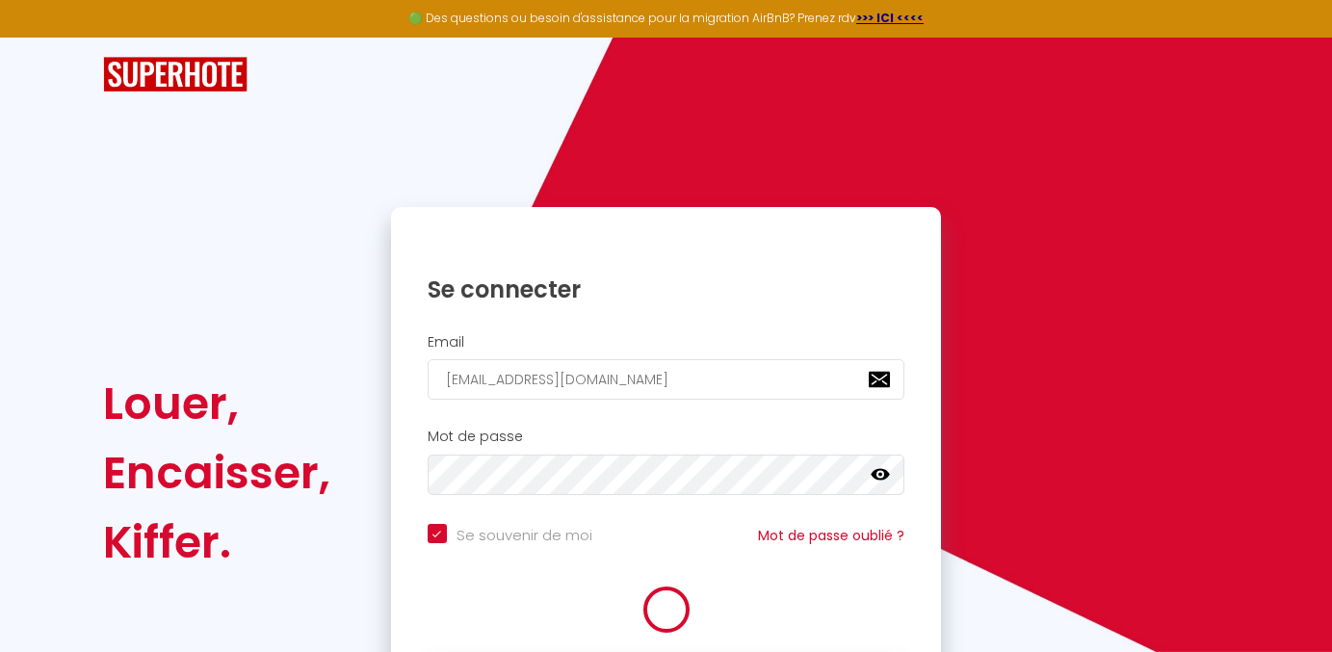 This screenshot has width=1332, height=652. Describe the element at coordinates (217, 403) in the screenshot. I see `div: Louer,` at that location.